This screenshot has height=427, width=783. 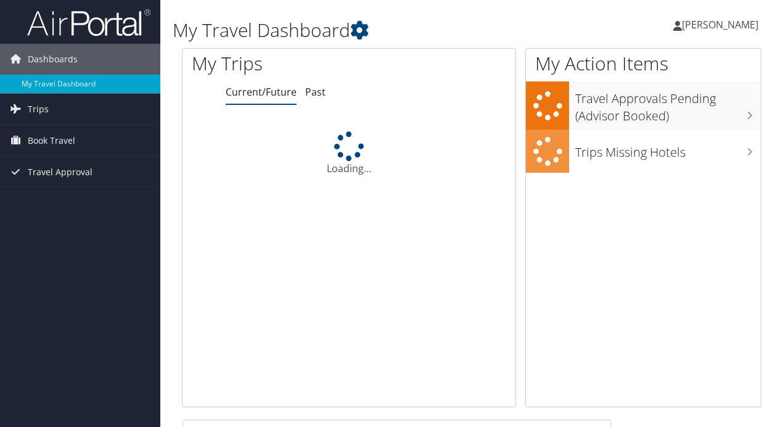 What do you see at coordinates (261, 92) in the screenshot?
I see `a: Current/Future` at bounding box center [261, 92].